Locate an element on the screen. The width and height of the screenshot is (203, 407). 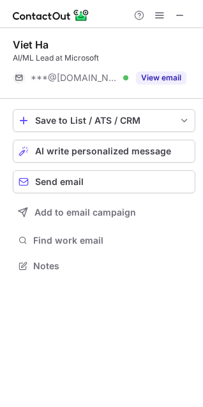
button: Send email is located at coordinates (104, 182).